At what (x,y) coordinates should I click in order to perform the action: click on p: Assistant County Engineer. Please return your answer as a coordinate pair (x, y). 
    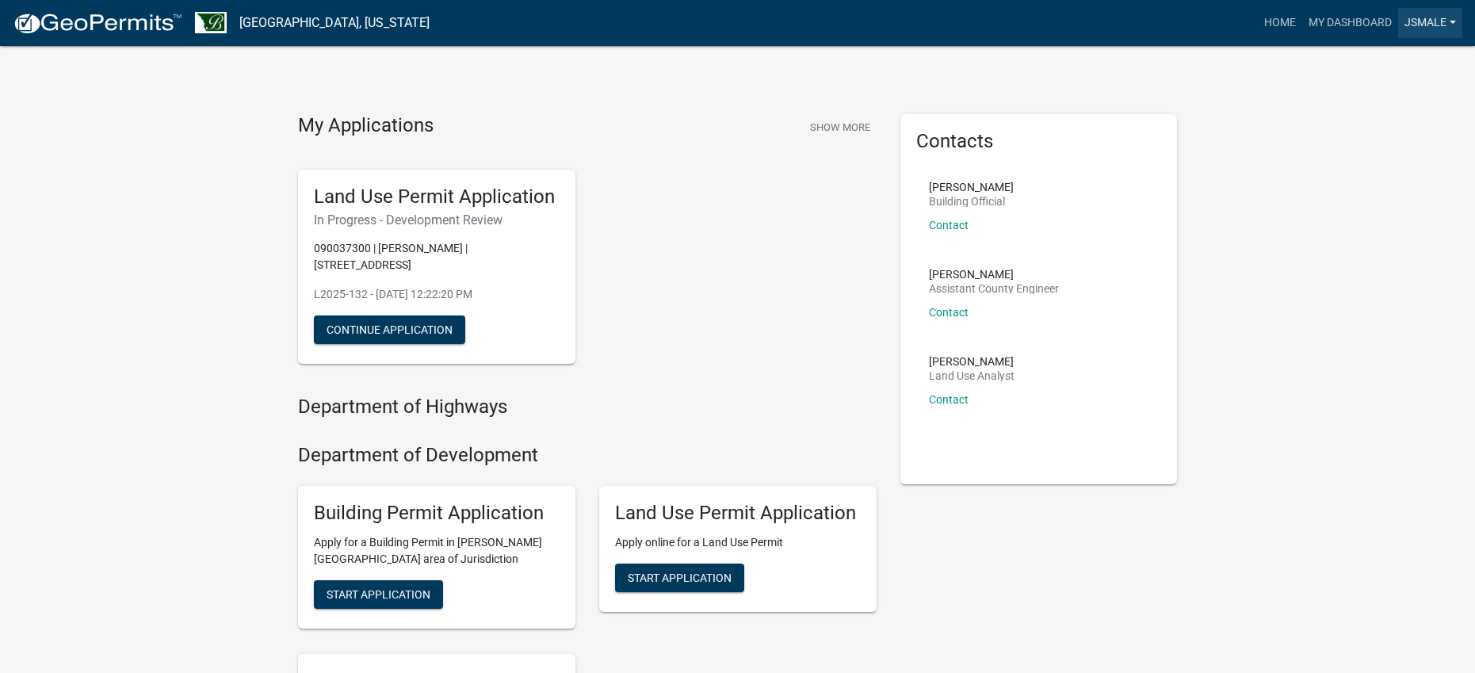
    Looking at the image, I should click on (994, 289).